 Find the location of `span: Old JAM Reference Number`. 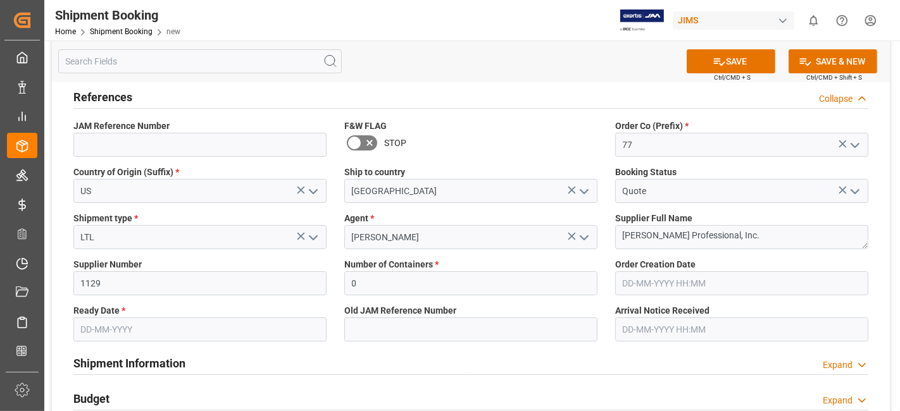

span: Old JAM Reference Number is located at coordinates (400, 311).